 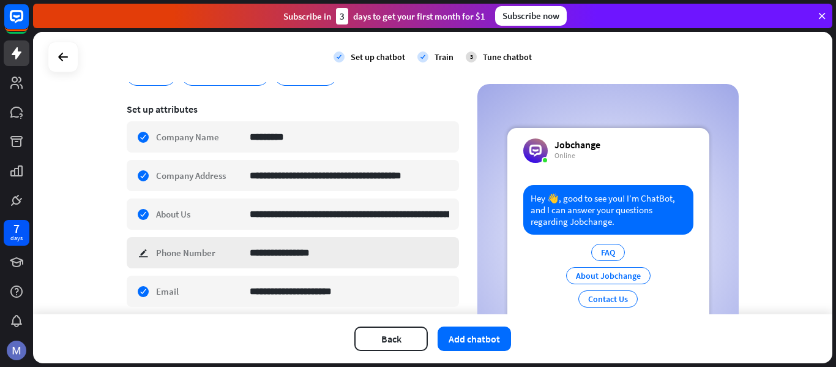 What do you see at coordinates (293, 109) in the screenshot?
I see `div: Set up attributes` at bounding box center [293, 109].